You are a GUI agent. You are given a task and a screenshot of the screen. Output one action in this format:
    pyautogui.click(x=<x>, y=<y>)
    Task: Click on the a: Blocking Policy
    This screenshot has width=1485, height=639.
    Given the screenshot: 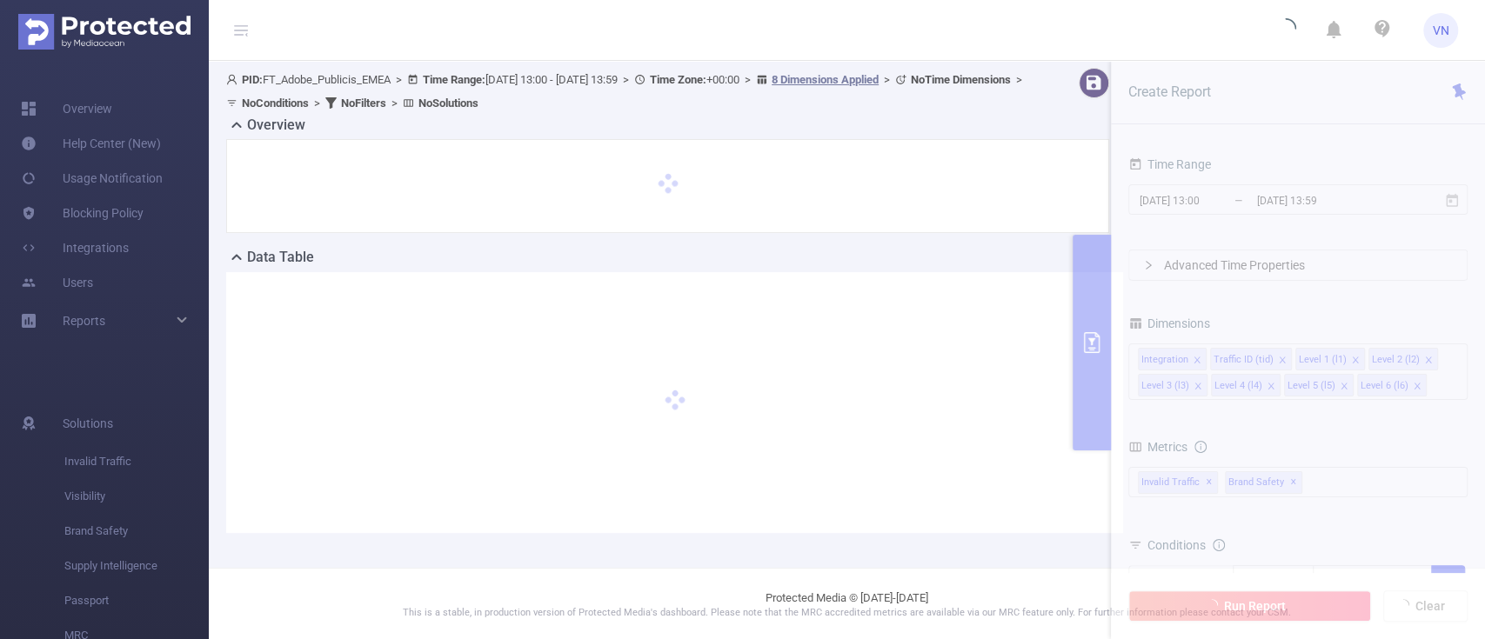 What is the action you would take?
    pyautogui.click(x=82, y=213)
    